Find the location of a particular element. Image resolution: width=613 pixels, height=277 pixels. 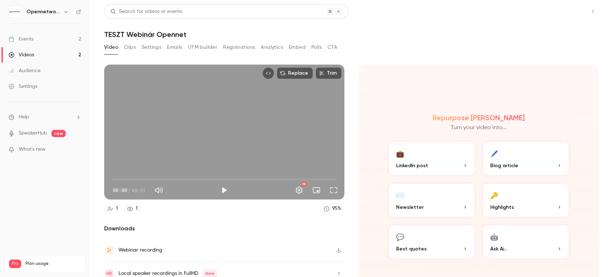

div: 00:00 is located at coordinates (129, 190).